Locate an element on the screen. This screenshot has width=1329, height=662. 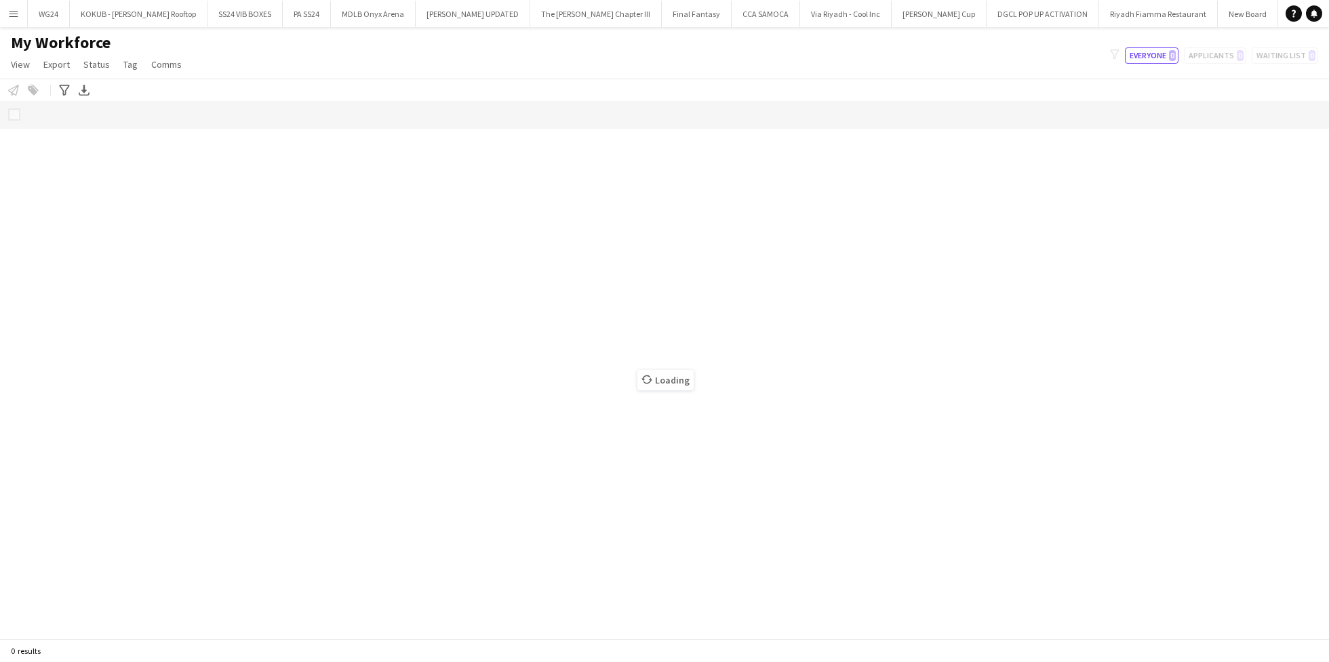
span: Loading is located at coordinates (665, 380).